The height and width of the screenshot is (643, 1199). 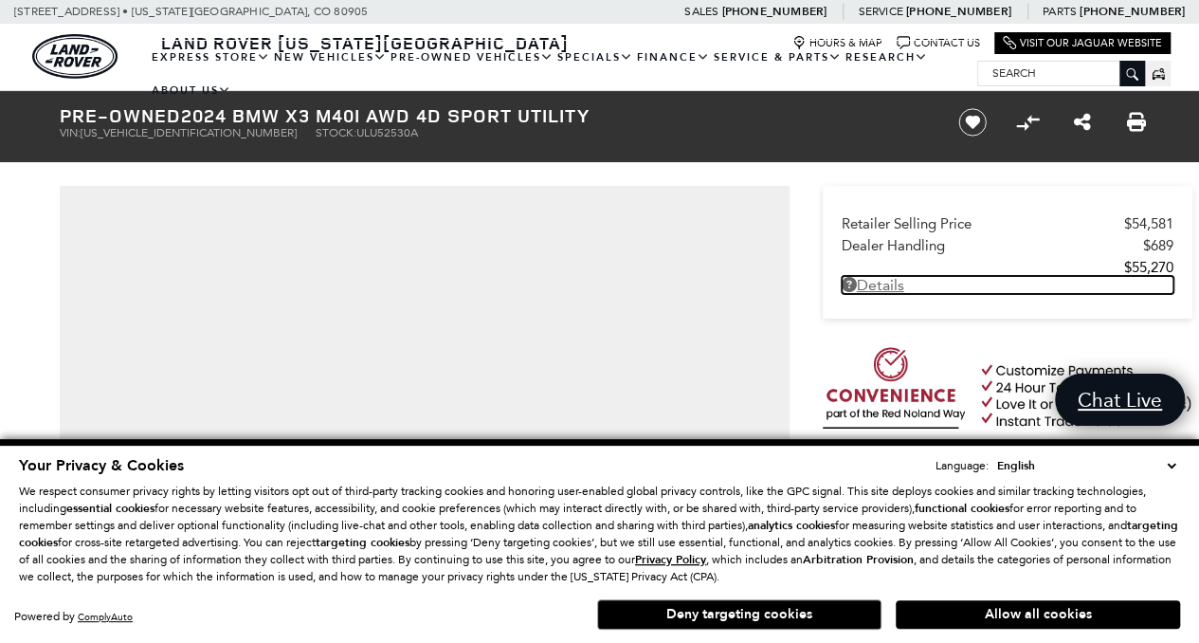 I want to click on span: Parts, so click(x=1060, y=11).